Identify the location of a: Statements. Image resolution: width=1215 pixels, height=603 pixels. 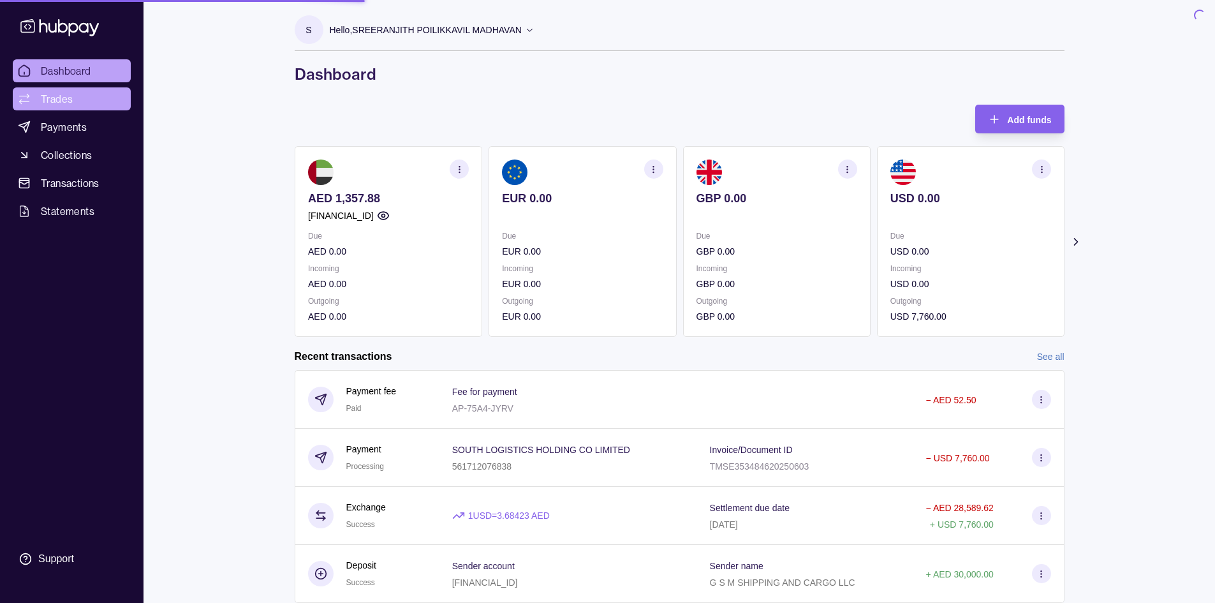
(71, 211).